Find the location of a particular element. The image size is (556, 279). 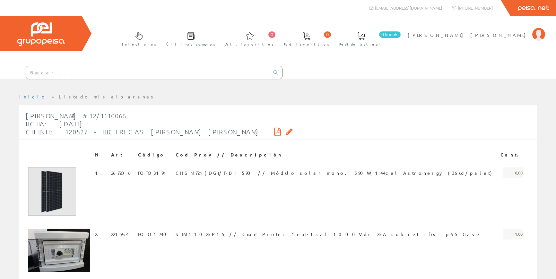

img: Foto artículo (192x135.89126213592) is located at coordinates (59, 251).